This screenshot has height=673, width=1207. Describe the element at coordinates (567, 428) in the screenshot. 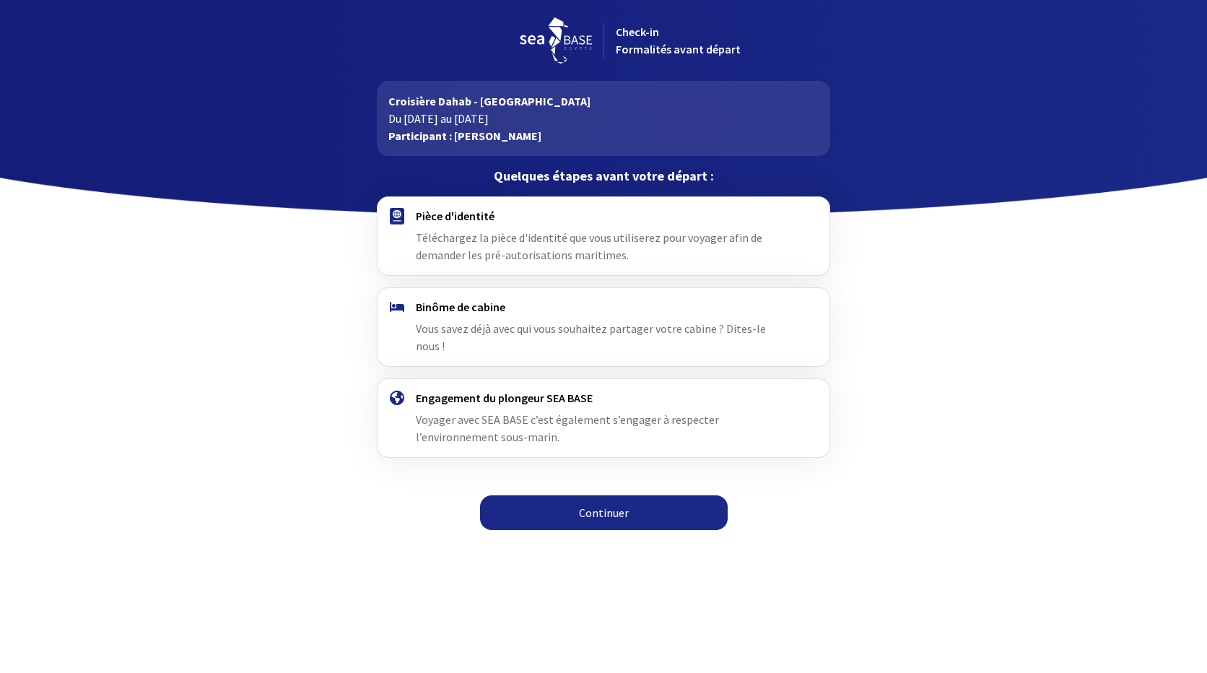

I see `span: Voyager avec SEA BASE c’est également s’engager à respecter l’environnement sous-marin.` at that location.